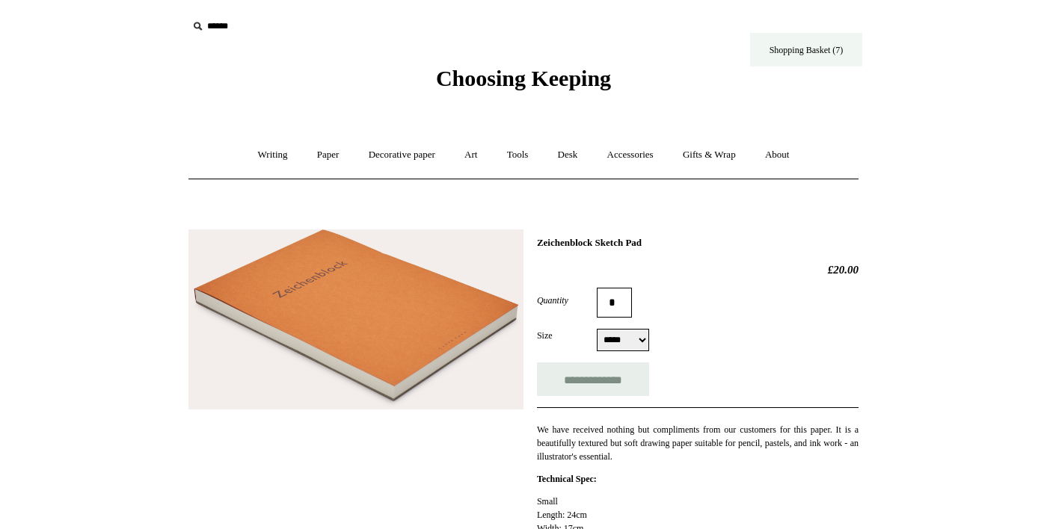 The image size is (1047, 529). I want to click on img: Zeichenblock Sketch Pad, so click(356, 319).